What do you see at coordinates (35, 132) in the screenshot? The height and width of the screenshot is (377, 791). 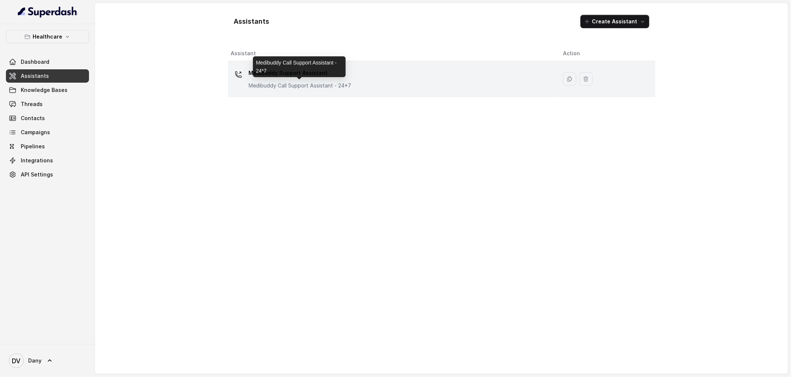 I see `span: Campaigns` at bounding box center [35, 132].